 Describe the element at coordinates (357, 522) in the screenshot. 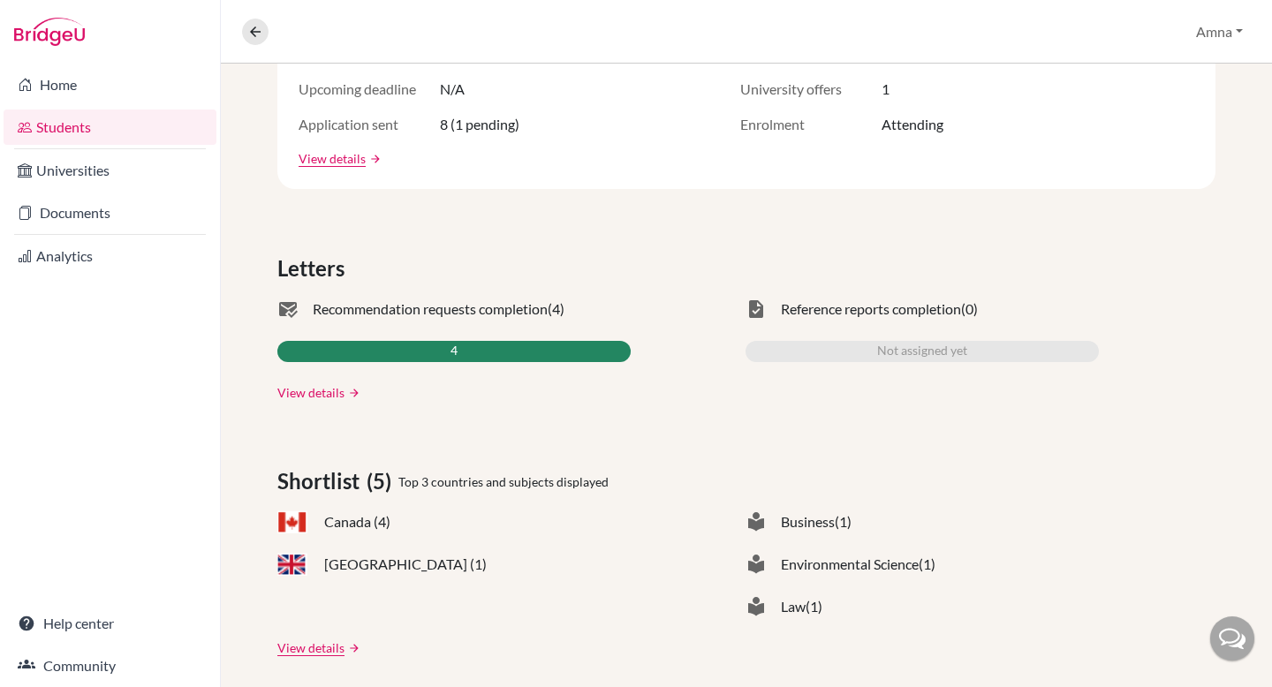

I see `span: Canada (4)` at that location.